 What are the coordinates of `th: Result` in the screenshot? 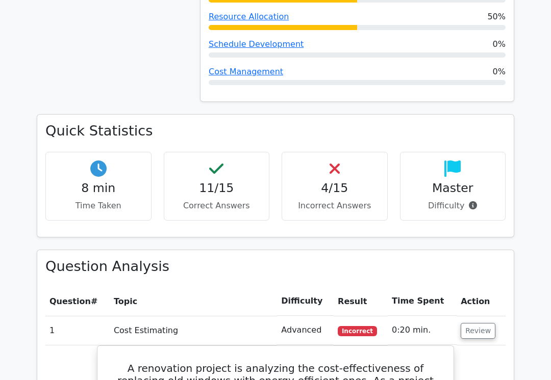 It's located at (360, 301).